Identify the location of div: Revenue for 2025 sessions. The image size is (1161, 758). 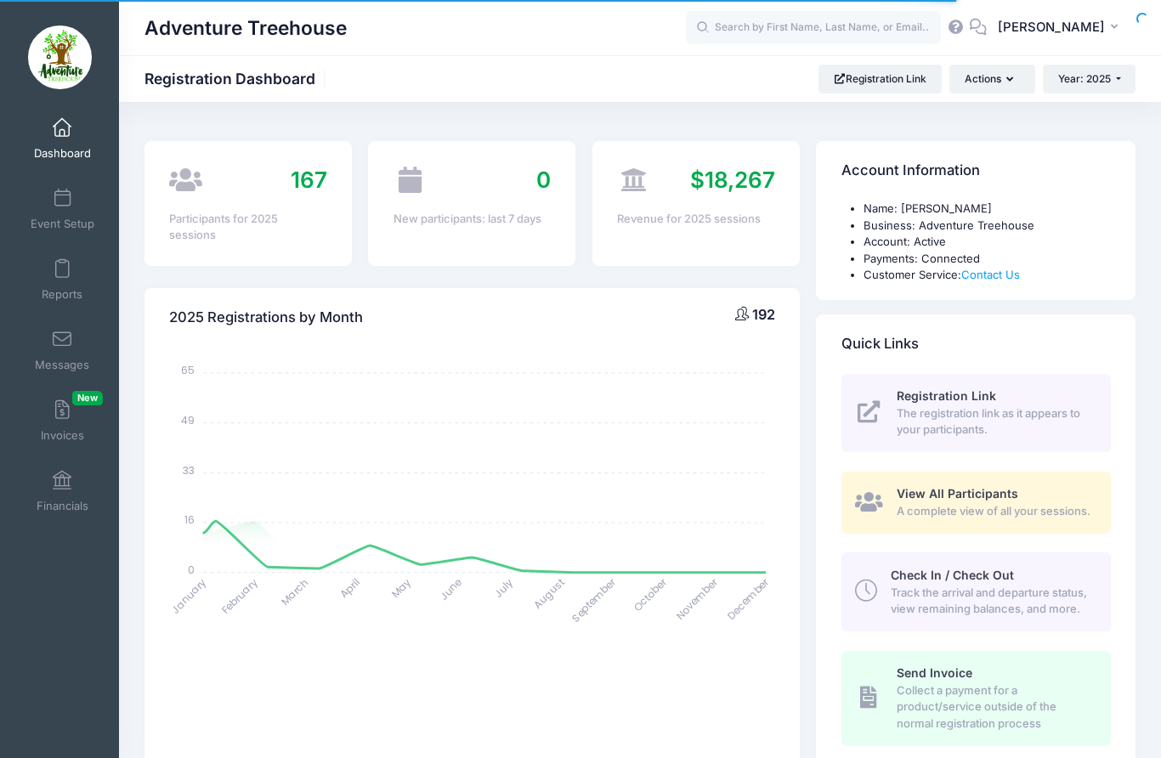
(695, 219).